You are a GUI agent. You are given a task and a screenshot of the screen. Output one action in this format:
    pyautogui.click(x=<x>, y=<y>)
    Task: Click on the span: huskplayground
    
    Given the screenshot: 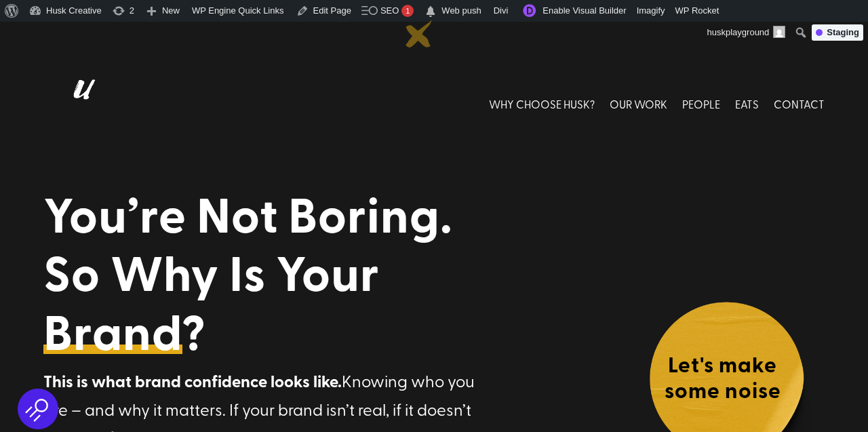 What is the action you would take?
    pyautogui.click(x=739, y=32)
    